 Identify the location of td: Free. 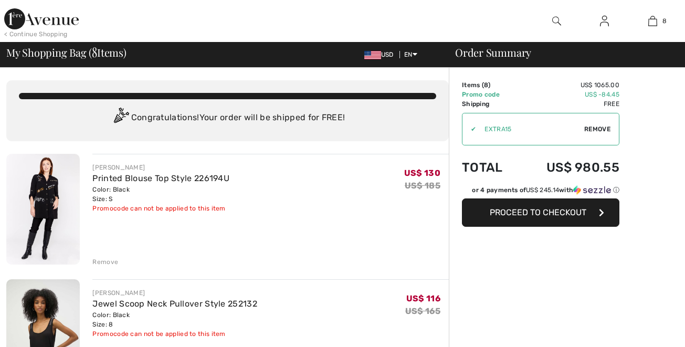
(569, 104).